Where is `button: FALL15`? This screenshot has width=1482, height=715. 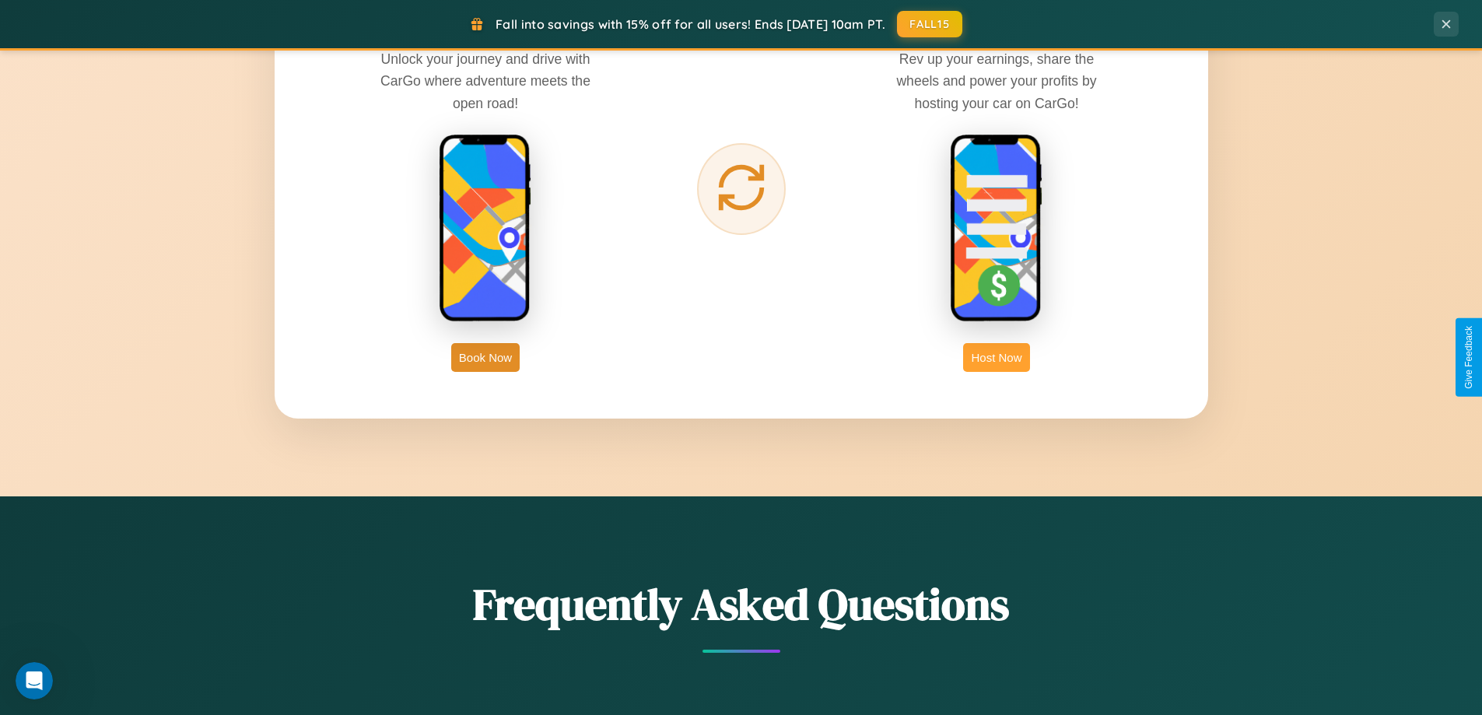
button: FALL15 is located at coordinates (930, 24).